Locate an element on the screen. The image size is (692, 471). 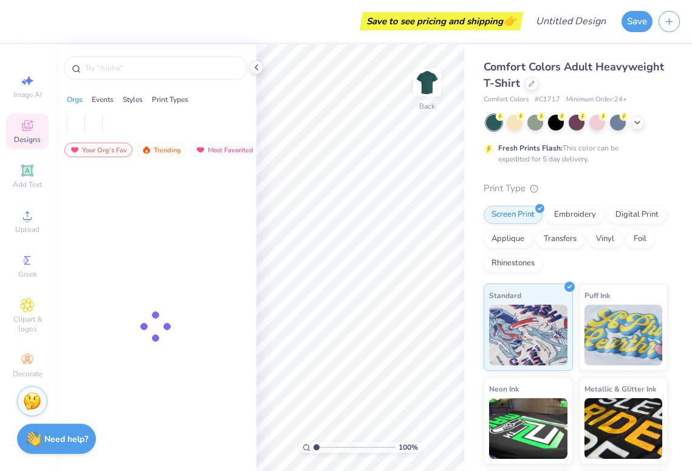
div: Rhinestones is located at coordinates (513, 264).